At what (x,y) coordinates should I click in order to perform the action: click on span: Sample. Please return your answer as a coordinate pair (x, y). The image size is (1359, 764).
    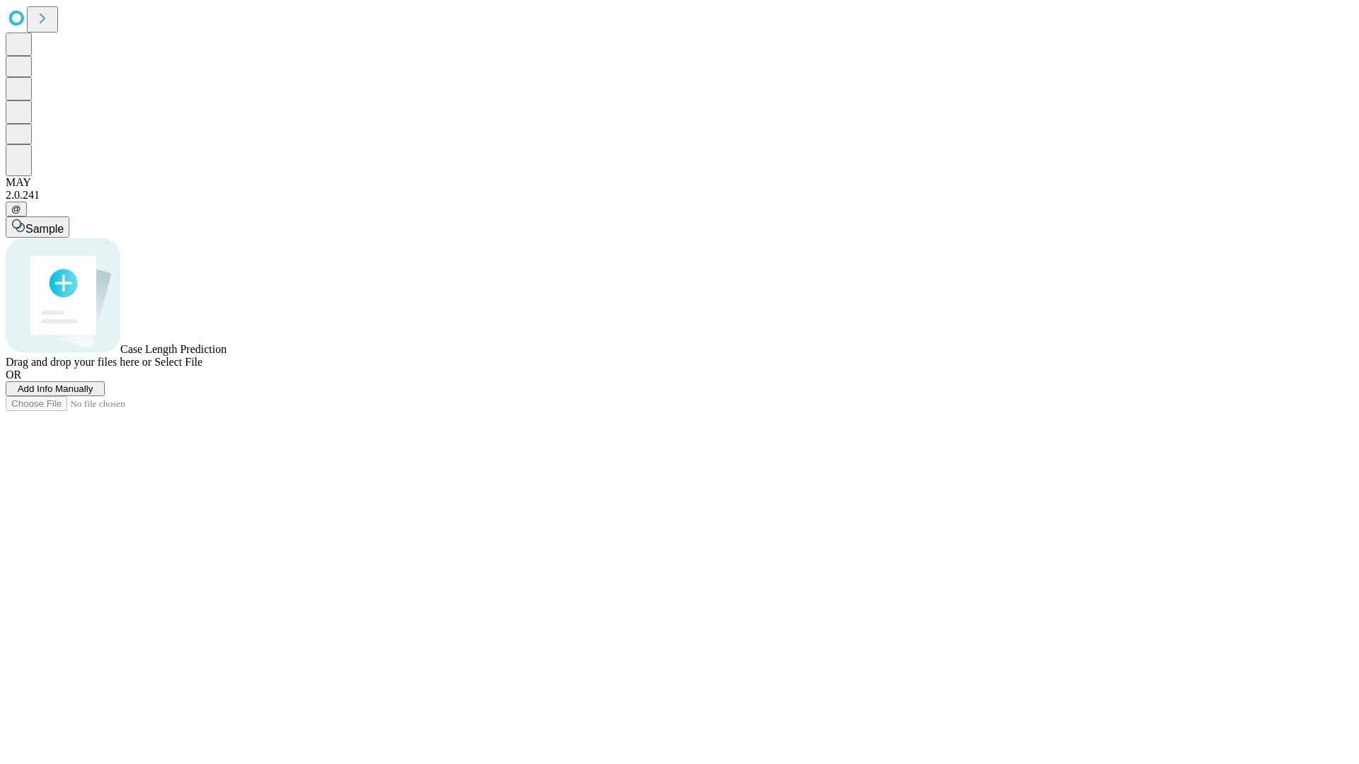
    Looking at the image, I should click on (45, 229).